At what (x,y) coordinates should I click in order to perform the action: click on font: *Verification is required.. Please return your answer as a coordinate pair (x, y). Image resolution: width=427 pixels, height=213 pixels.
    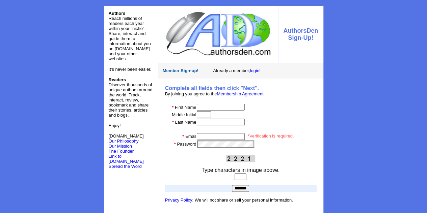
    Looking at the image, I should click on (271, 136).